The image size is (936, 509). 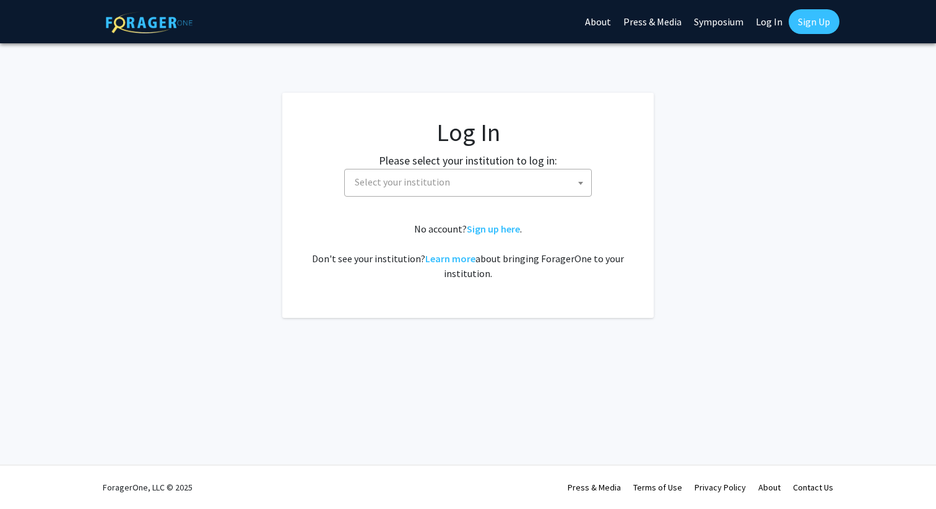 I want to click on div: No account? . Don't see your institution? about bringing ForagerOne to your institution., so click(x=468, y=251).